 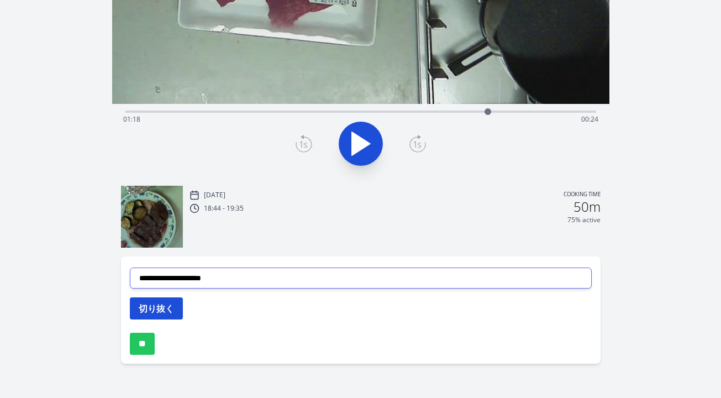 What do you see at coordinates (582, 195) in the screenshot?
I see `p: Cooking time` at bounding box center [582, 195].